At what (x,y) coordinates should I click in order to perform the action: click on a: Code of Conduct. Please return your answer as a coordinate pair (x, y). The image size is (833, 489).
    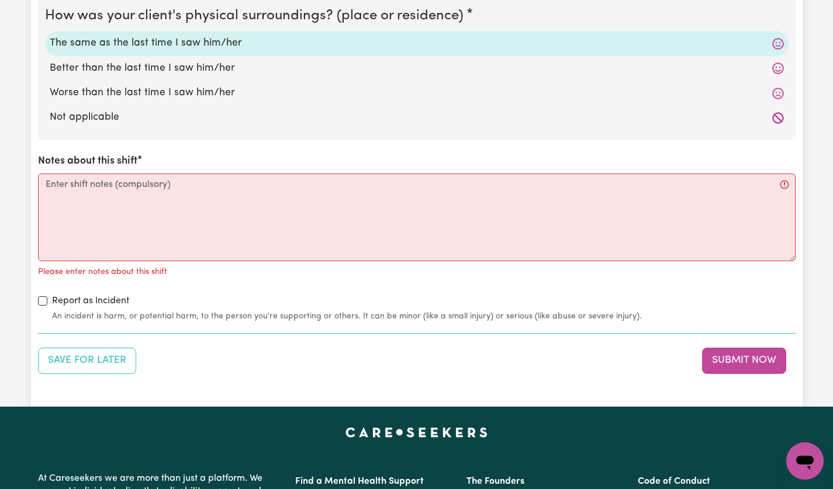
    Looking at the image, I should click on (674, 482).